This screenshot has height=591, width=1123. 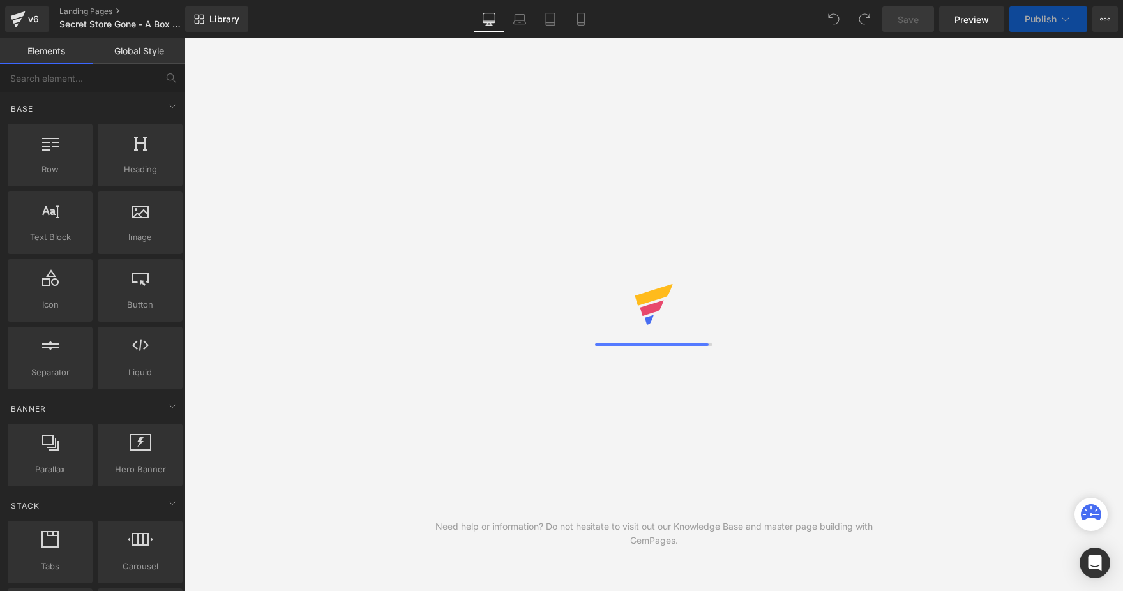 I want to click on span: Save, so click(x=908, y=19).